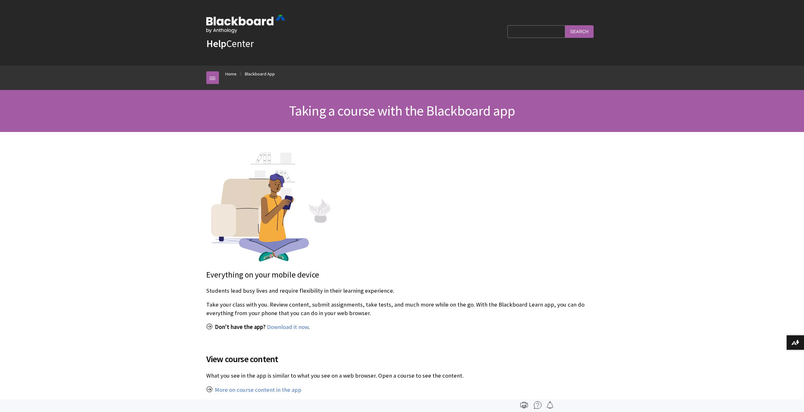  What do you see at coordinates (538, 405) in the screenshot?
I see `img: More help` at bounding box center [538, 405].